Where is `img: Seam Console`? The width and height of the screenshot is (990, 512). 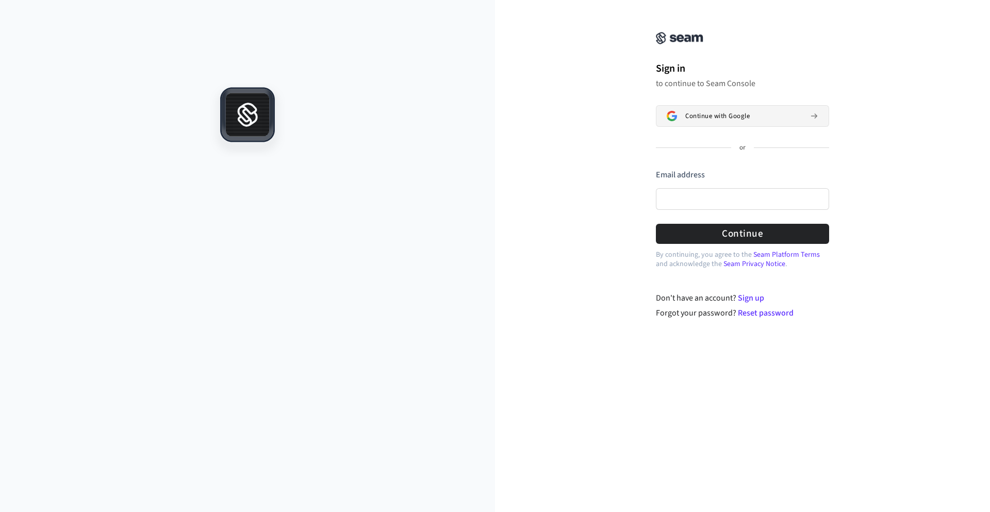 img: Seam Console is located at coordinates (680, 38).